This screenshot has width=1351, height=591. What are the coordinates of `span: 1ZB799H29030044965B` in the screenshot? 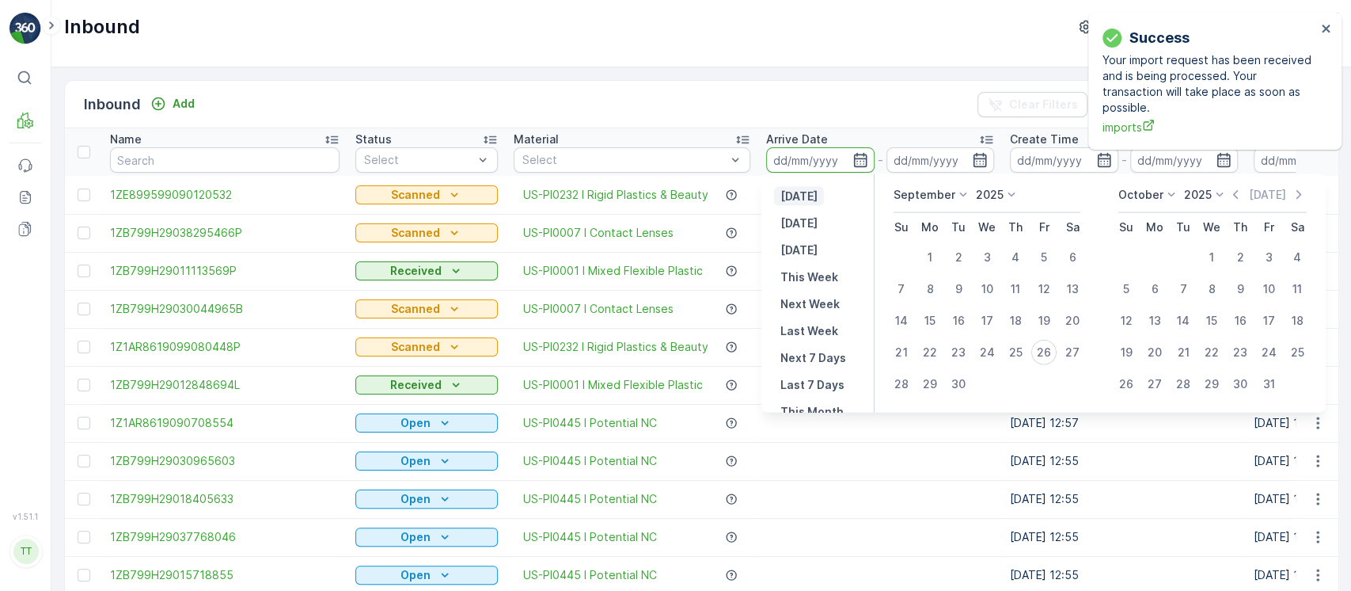 It's located at (225, 309).